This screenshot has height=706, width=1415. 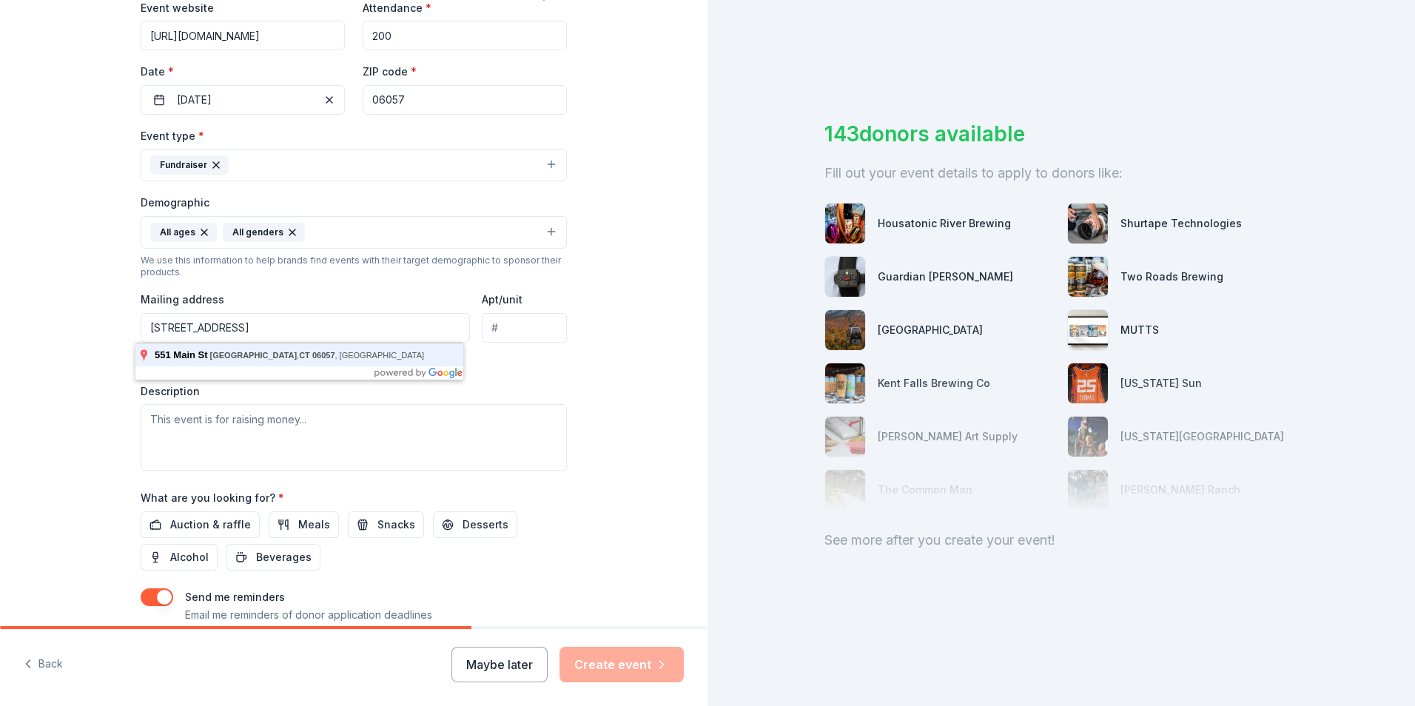 I want to click on span: Snacks, so click(x=396, y=525).